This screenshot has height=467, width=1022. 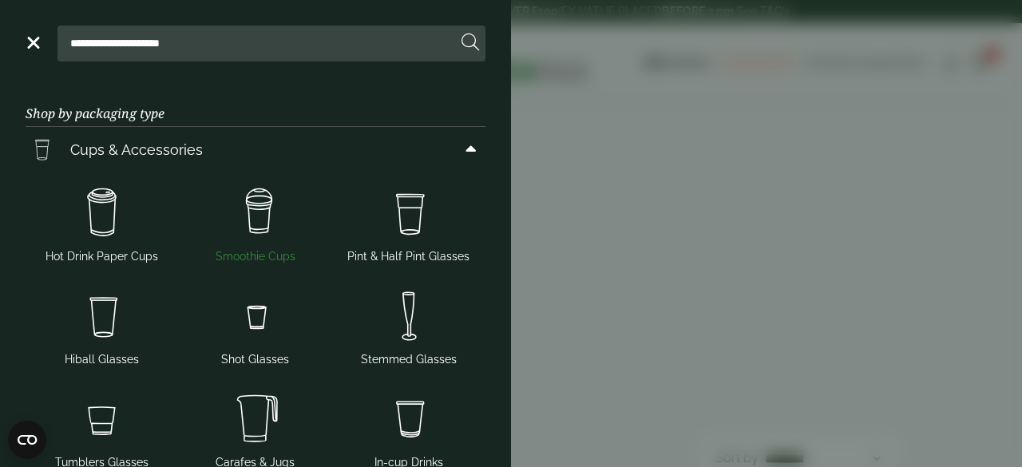 What do you see at coordinates (137, 149) in the screenshot?
I see `span: Cups & Accessories` at bounding box center [137, 149].